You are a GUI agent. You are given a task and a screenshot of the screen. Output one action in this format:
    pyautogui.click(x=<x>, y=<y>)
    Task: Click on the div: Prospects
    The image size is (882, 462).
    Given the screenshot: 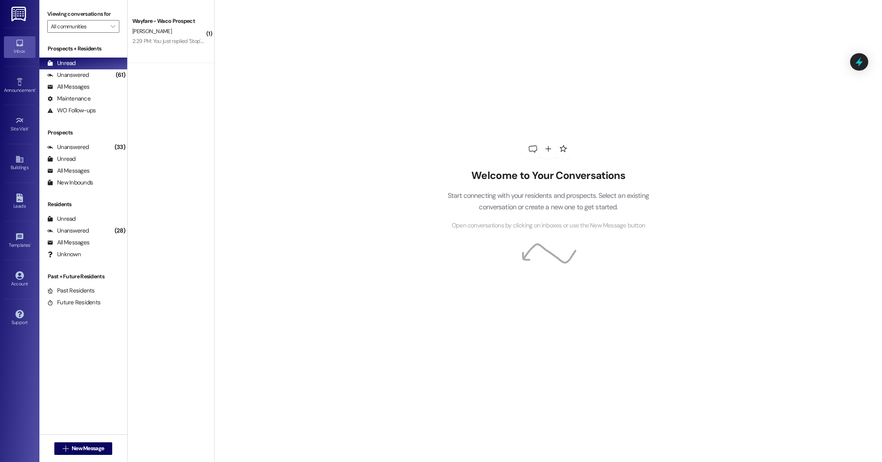 What is the action you would take?
    pyautogui.click(x=83, y=132)
    